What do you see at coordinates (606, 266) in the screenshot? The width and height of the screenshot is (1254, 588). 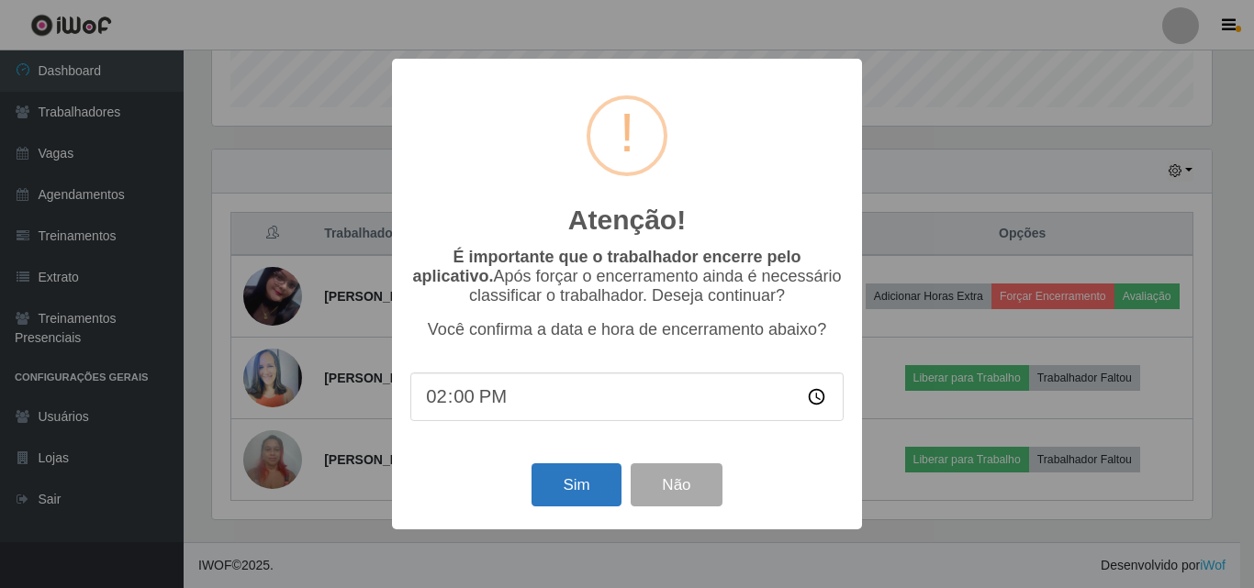 I see `b: É importante que o trabalhador encerre pelo aplicativo.` at bounding box center [606, 266].